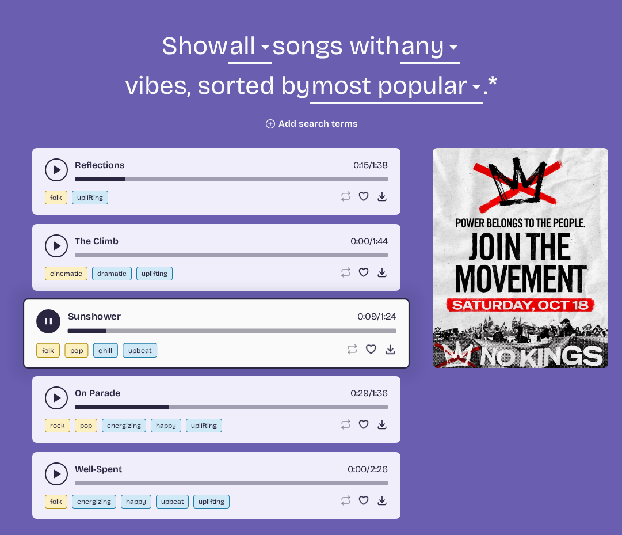 This screenshot has height=535, width=622. I want to click on button: rock, so click(58, 425).